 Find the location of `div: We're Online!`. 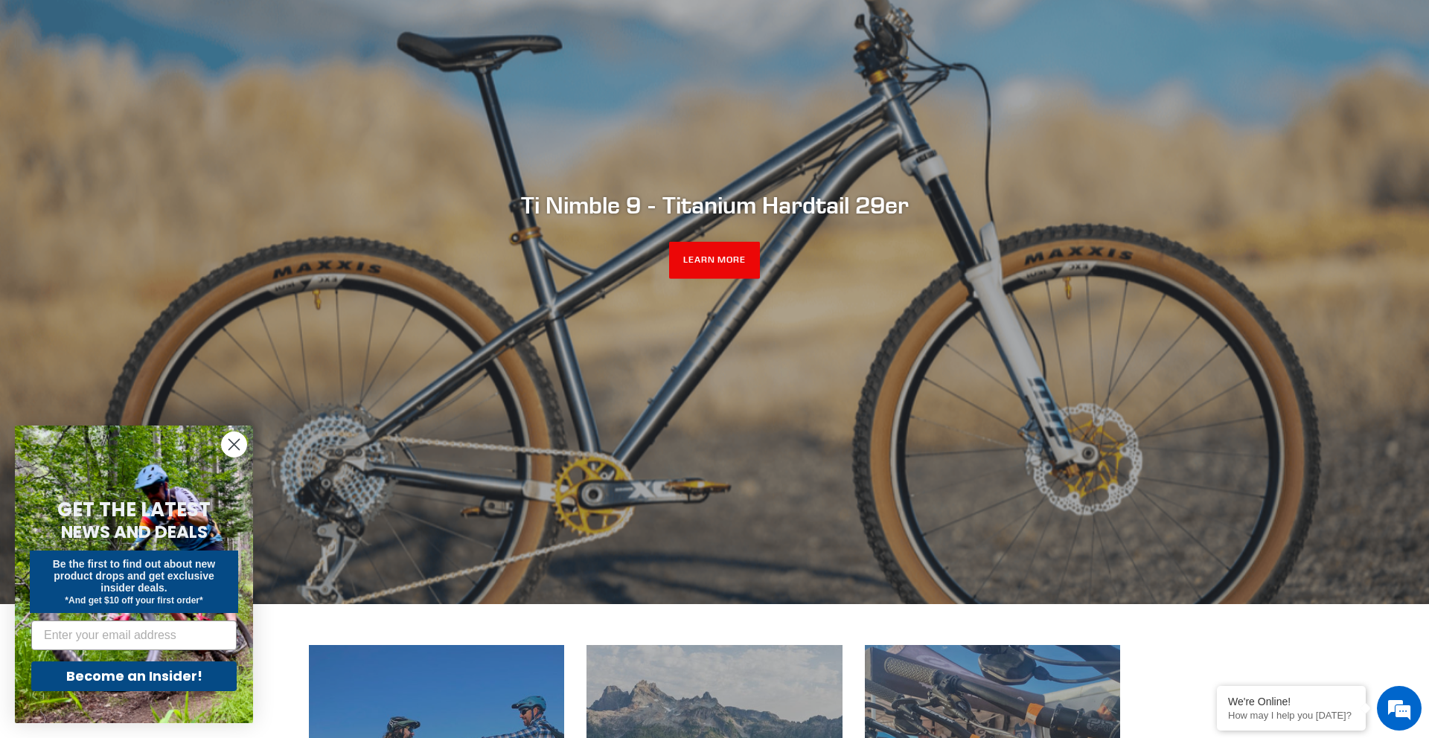

div: We're Online! is located at coordinates (1292, 702).